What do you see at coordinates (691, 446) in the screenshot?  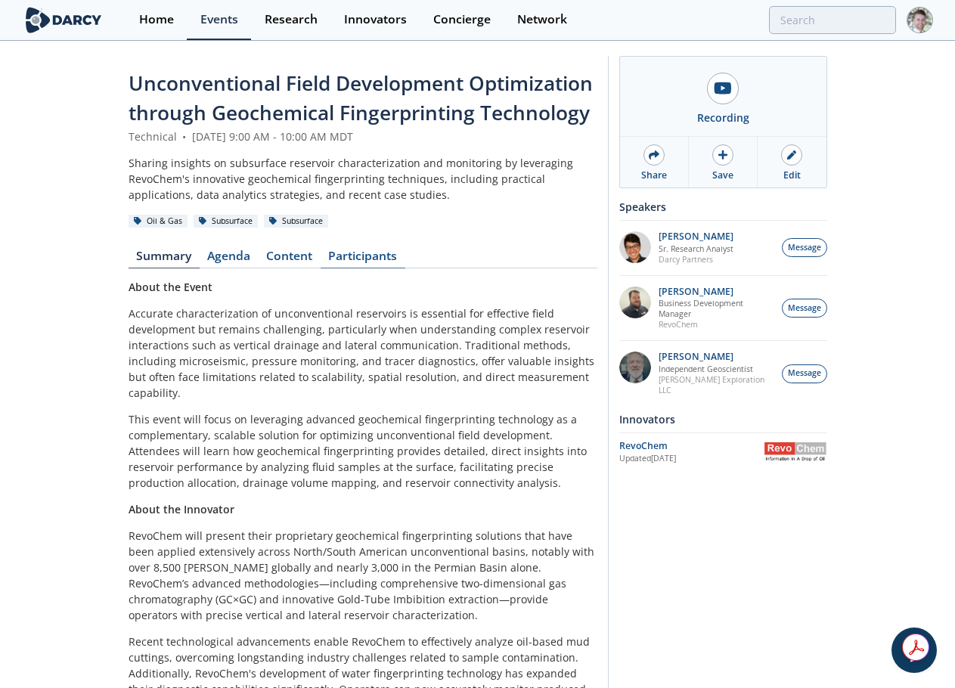 I see `div: RevoChem` at bounding box center [691, 446].